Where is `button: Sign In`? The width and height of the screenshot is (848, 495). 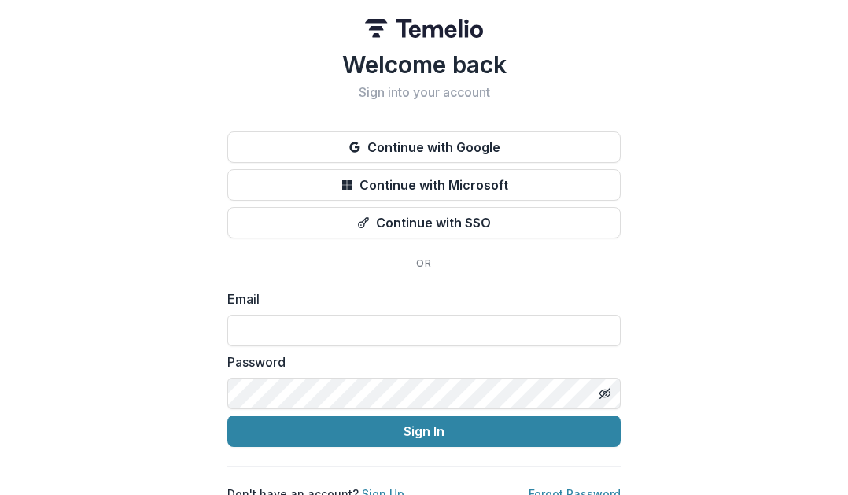
button: Sign In is located at coordinates (424, 431).